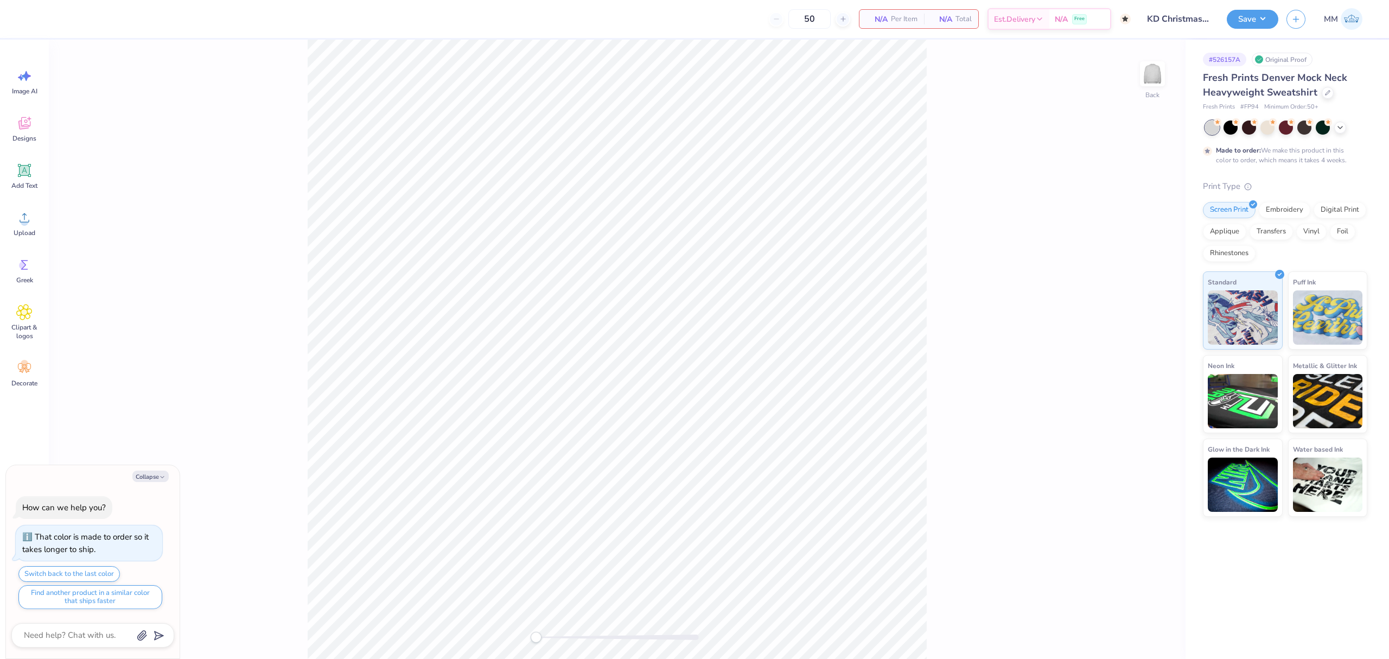  I want to click on span: Puff Ink, so click(1305, 282).